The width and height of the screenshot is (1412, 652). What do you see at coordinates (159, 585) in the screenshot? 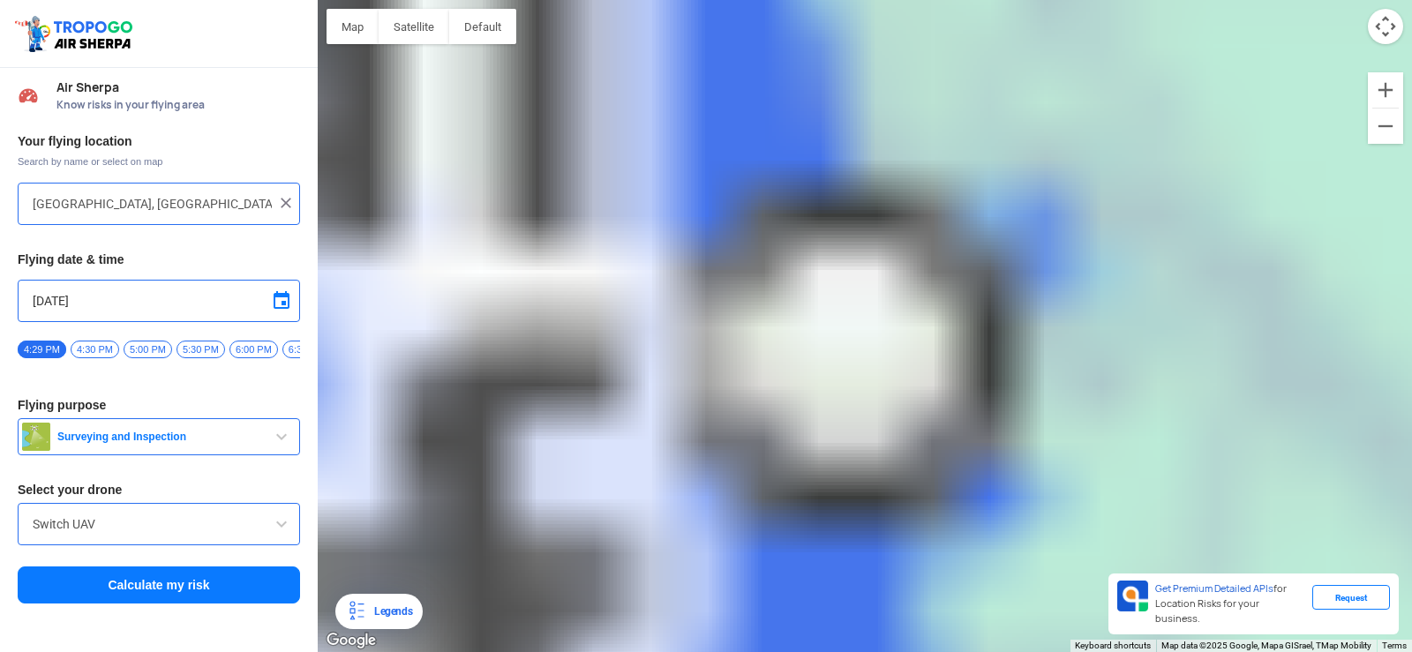
I see `button: Calculate my risk` at bounding box center [159, 585].